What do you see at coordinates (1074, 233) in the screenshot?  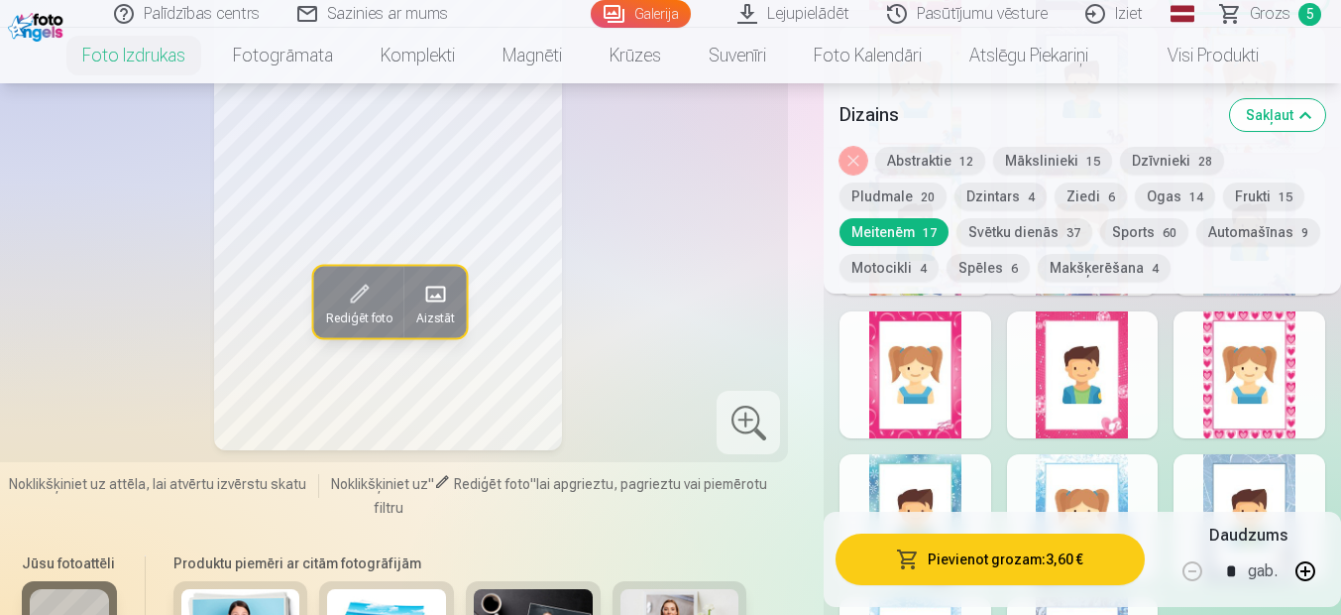 I see `span: 37` at bounding box center [1074, 233].